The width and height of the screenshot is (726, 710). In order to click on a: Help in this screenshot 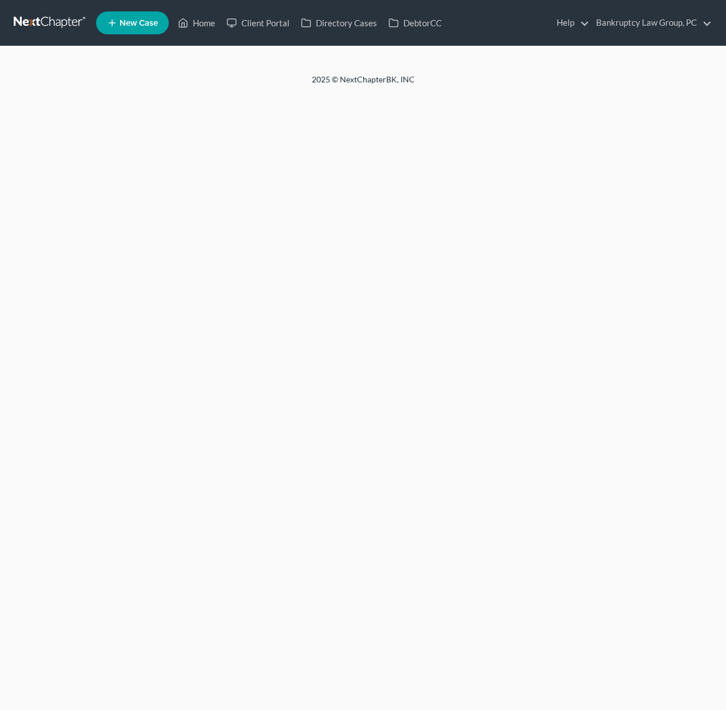, I will do `click(570, 23)`.